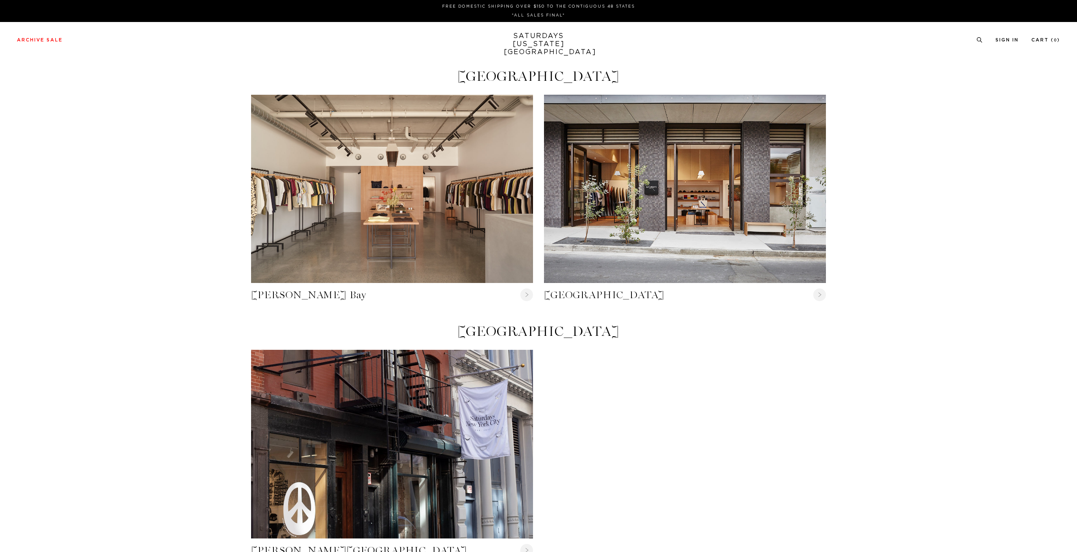  I want to click on a: Archive Sale, so click(40, 40).